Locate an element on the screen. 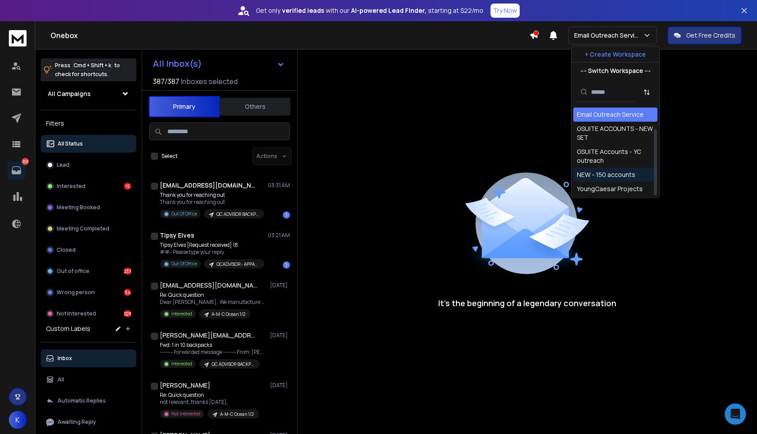 Image resolution: width=757 pixels, height=434 pixels. p: Tipsy Elves [Request received] 18 is located at coordinates (212, 245).